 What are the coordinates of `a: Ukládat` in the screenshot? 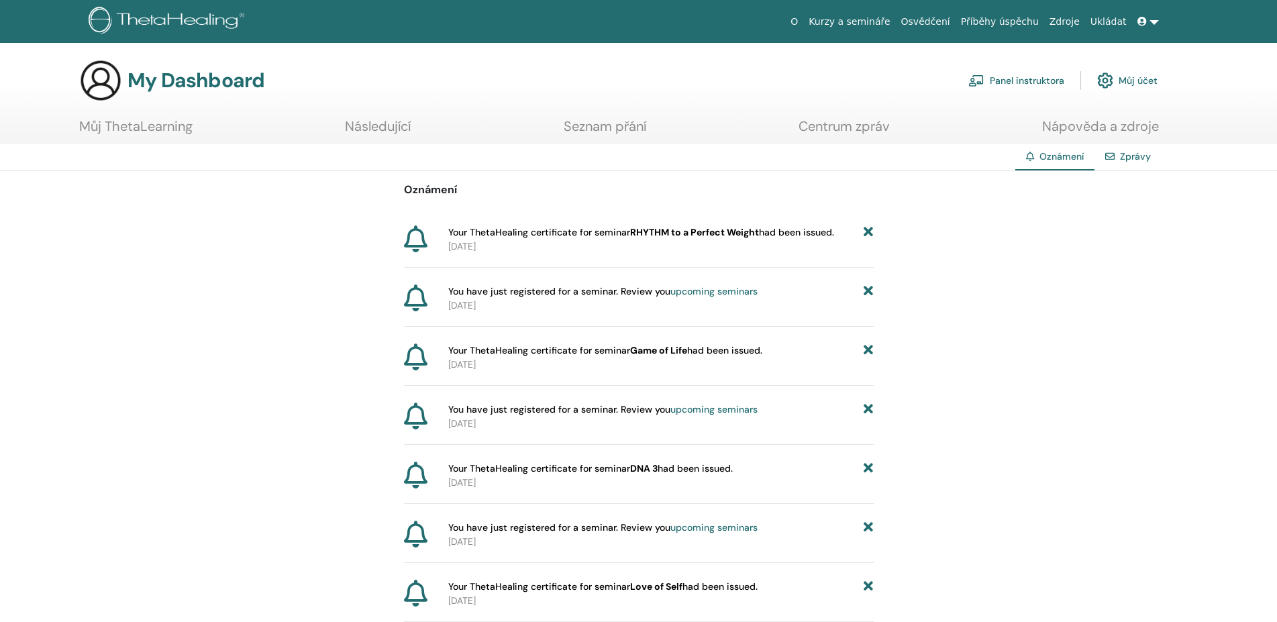 It's located at (1109, 21).